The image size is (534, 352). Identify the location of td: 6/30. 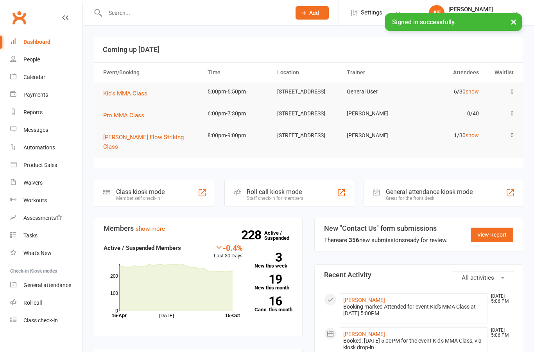
(448, 91).